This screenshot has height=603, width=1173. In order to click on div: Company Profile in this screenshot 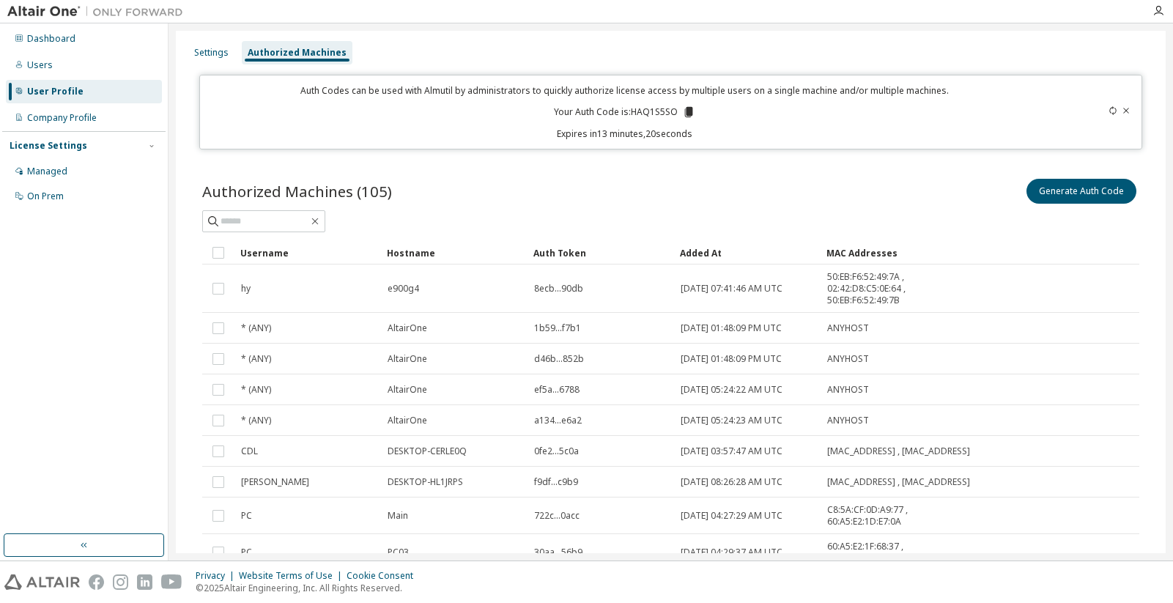, I will do `click(62, 118)`.